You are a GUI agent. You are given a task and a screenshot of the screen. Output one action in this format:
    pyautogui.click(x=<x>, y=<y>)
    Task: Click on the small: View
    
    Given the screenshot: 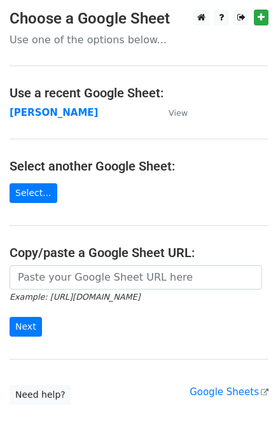 What is the action you would take?
    pyautogui.click(x=178, y=113)
    